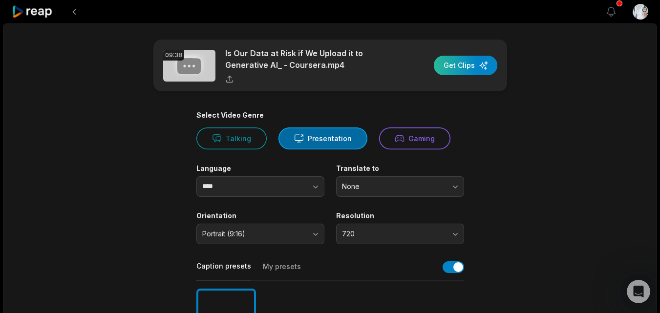  I want to click on button: Presentation, so click(323, 138).